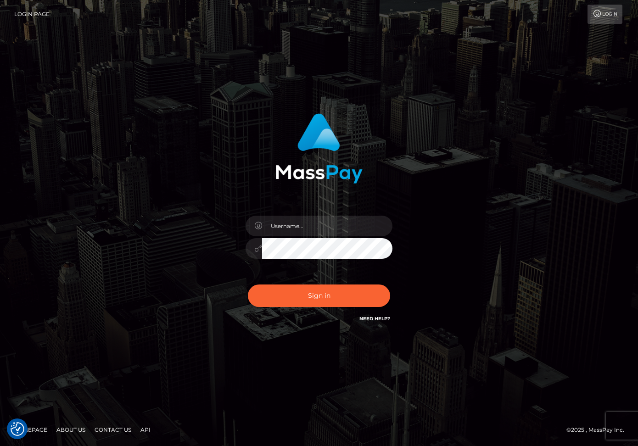 This screenshot has width=638, height=446. Describe the element at coordinates (327, 226) in the screenshot. I see `input: Username...` at that location.